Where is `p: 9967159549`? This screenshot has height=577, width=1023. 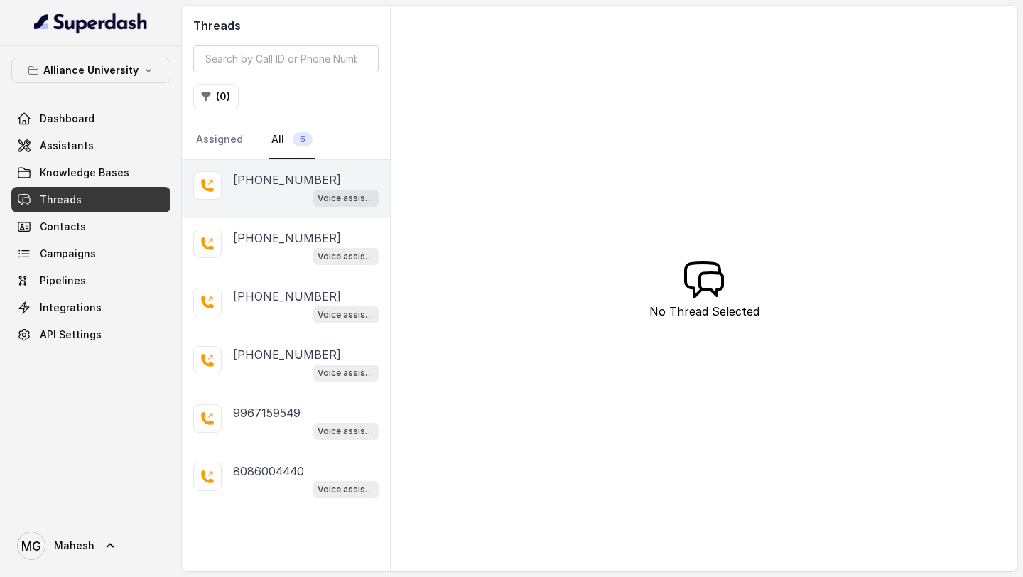 p: 9967159549 is located at coordinates (266, 413).